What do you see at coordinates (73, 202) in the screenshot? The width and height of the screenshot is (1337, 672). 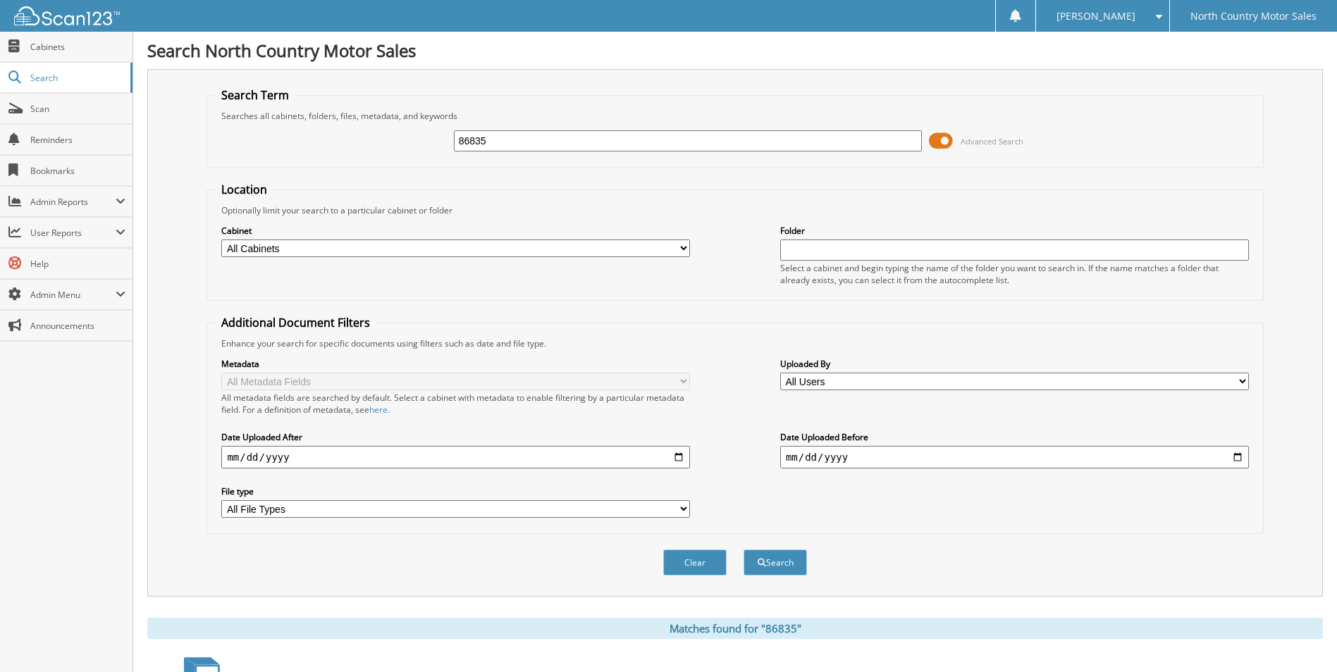 I see `span: Admin Reports` at bounding box center [73, 202].